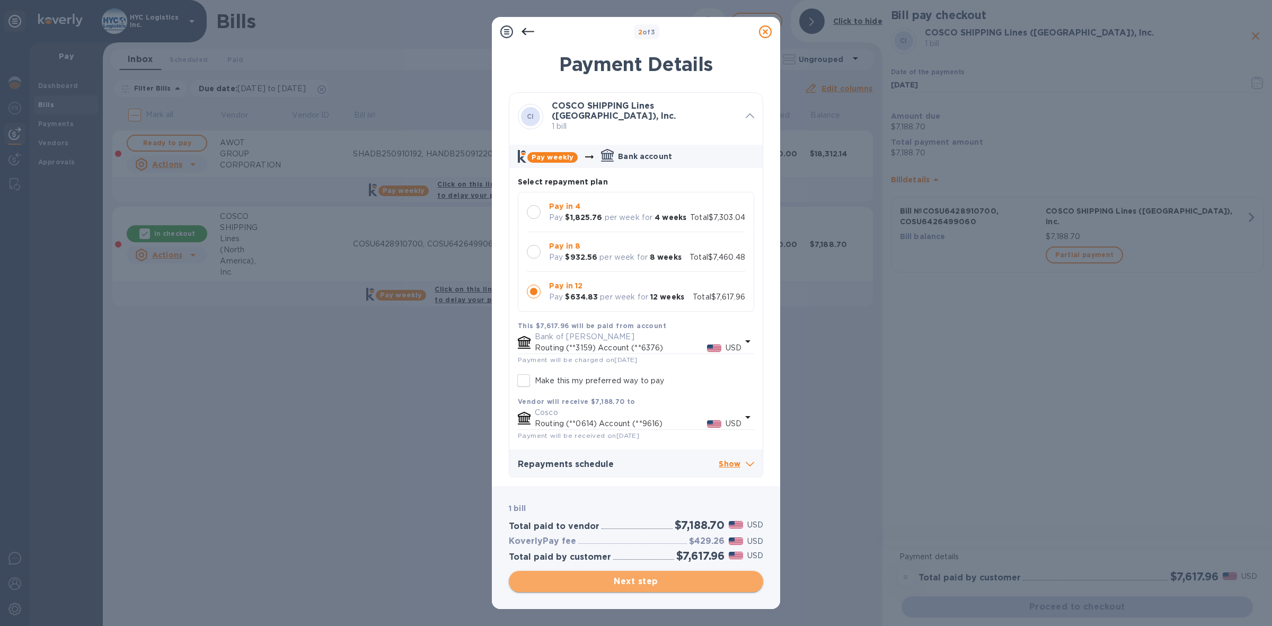 The image size is (1272, 626). I want to click on b: 1 bill, so click(517, 508).